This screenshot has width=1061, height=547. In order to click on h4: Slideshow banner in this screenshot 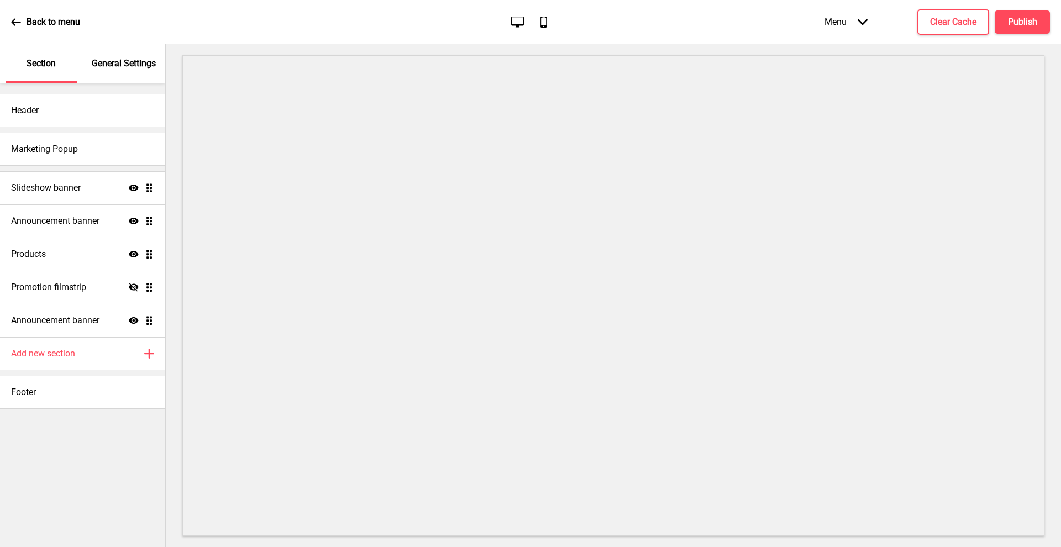, I will do `click(46, 188)`.